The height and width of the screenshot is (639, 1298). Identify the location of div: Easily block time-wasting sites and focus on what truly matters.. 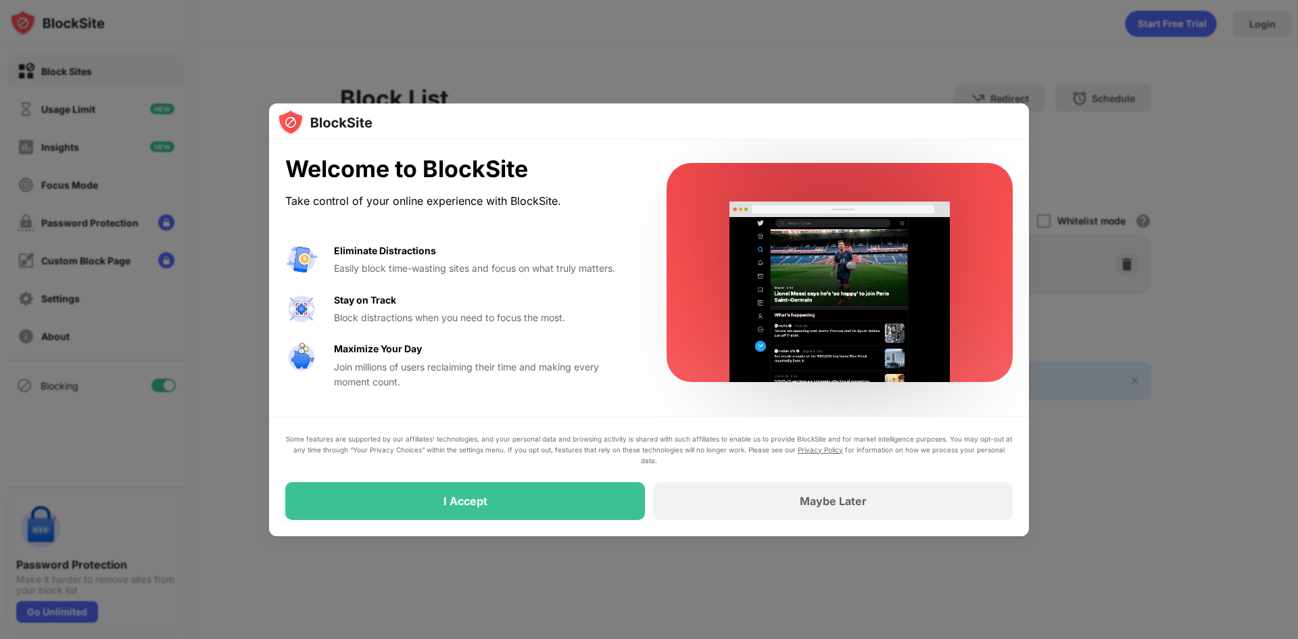
(484, 268).